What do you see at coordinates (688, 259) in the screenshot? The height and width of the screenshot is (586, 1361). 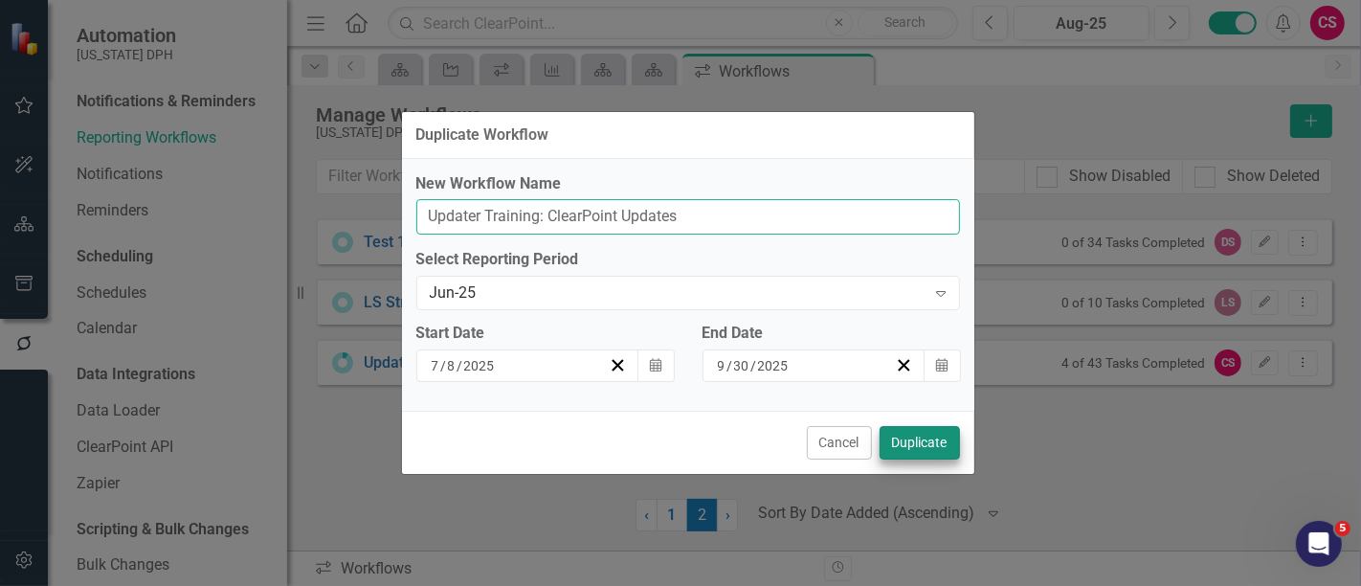 I see `label: Select Reporting Period` at bounding box center [688, 259].